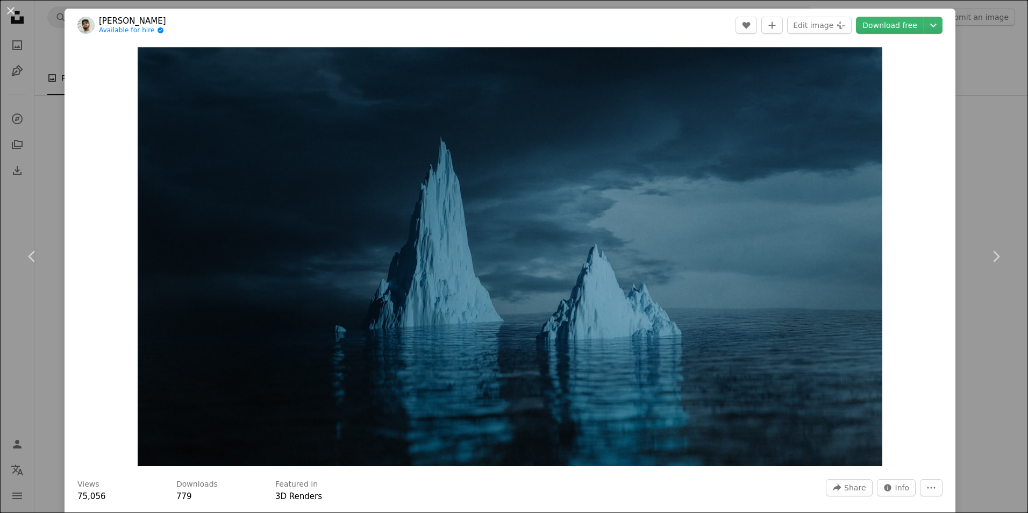  What do you see at coordinates (88, 485) in the screenshot?
I see `h3: Views` at bounding box center [88, 485].